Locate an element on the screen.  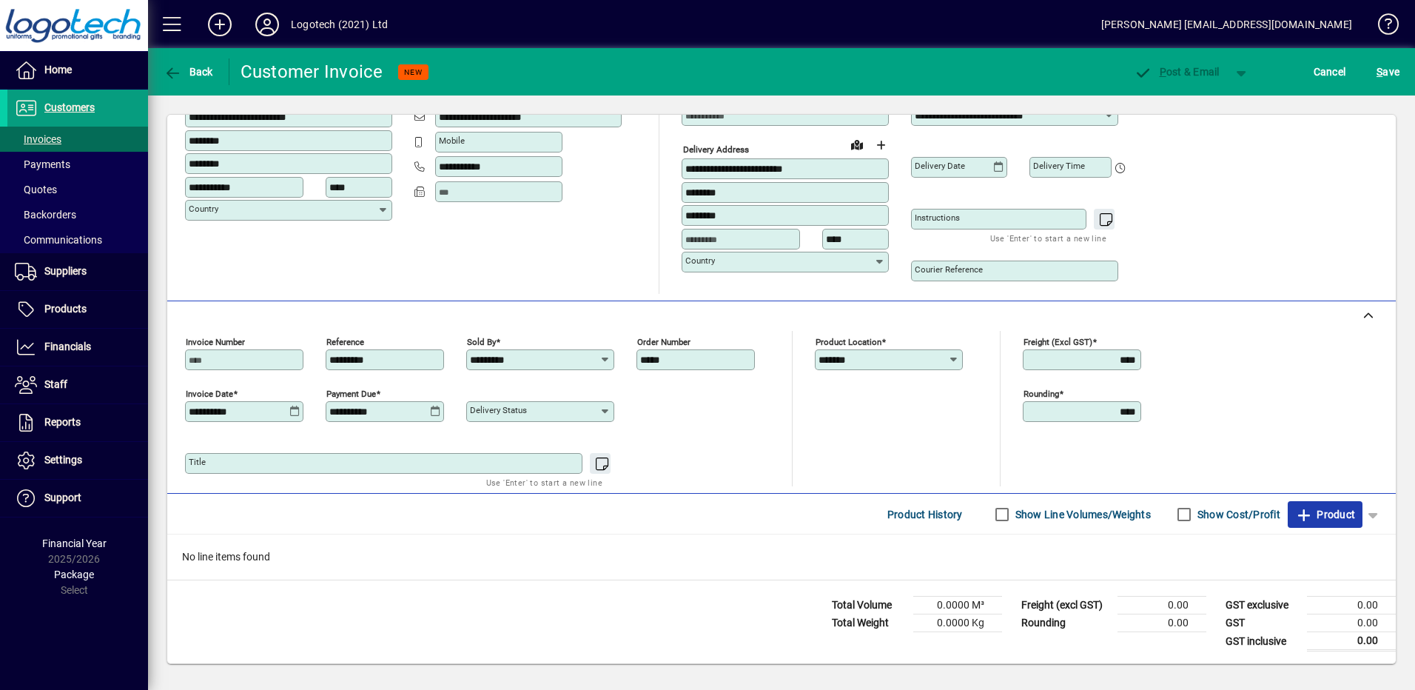
span: Quotes is located at coordinates (36, 189).